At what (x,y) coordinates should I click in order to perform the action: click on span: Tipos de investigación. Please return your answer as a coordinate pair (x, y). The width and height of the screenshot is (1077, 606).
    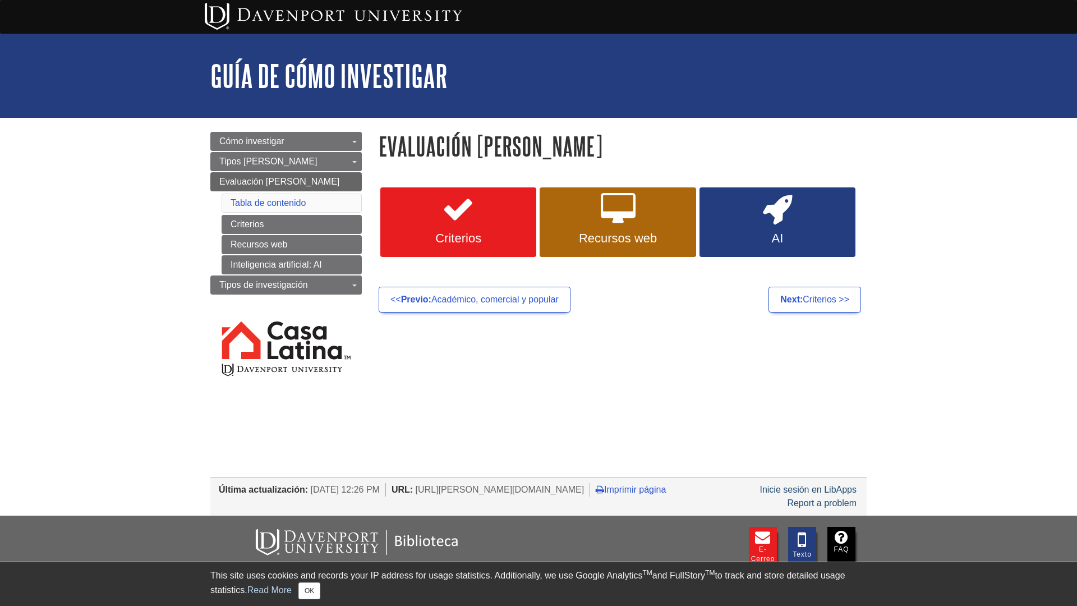
    Looking at the image, I should click on (264, 284).